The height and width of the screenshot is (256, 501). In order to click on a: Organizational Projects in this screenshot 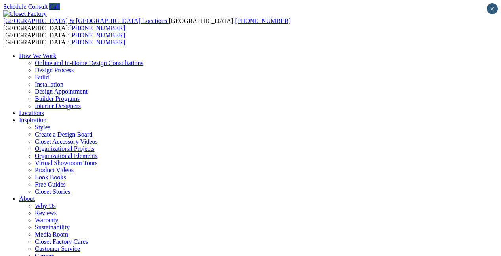, I will do `click(65, 148)`.